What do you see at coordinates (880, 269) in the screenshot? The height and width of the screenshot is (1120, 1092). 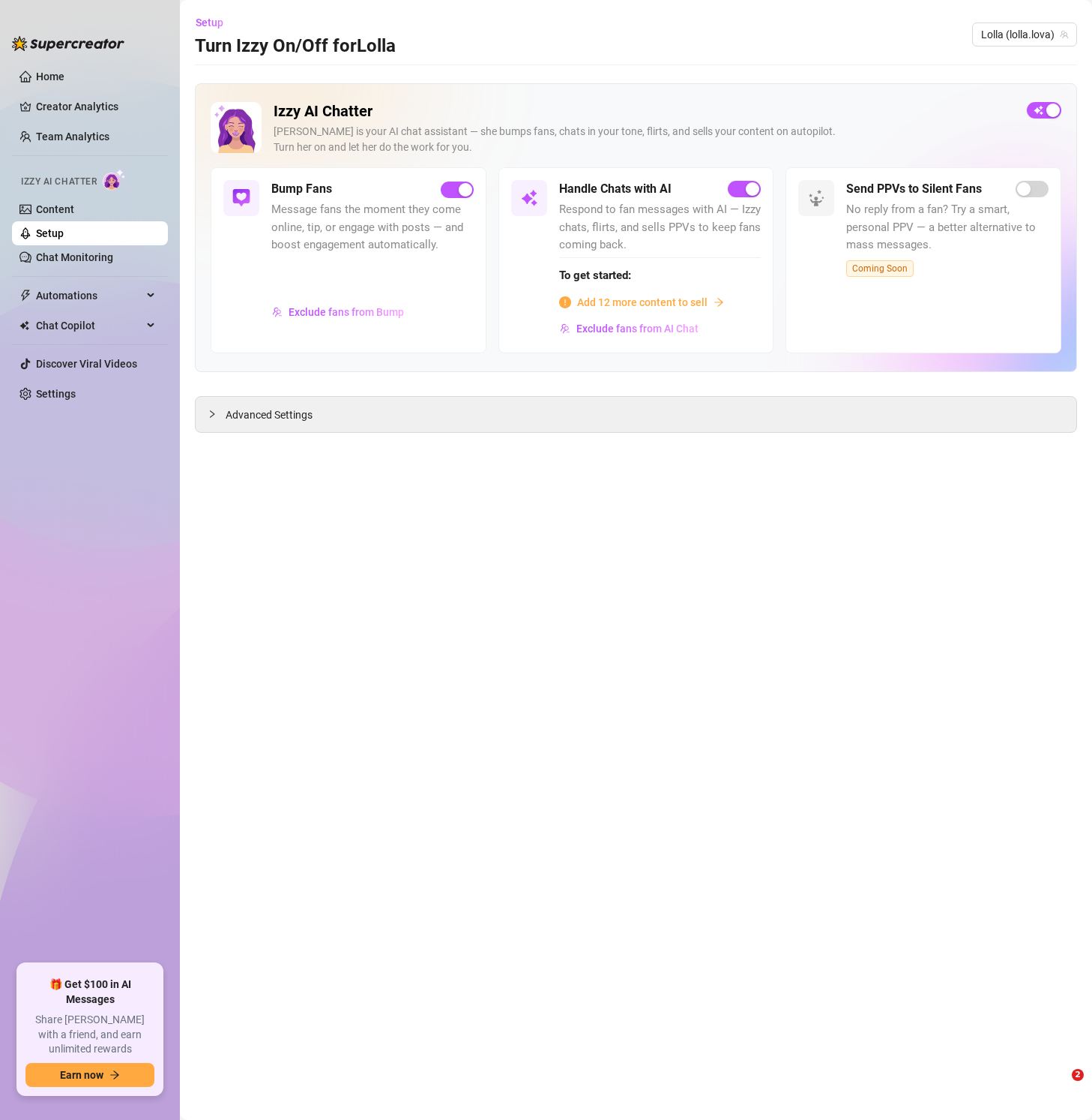 I see `span: Coming Soon` at bounding box center [880, 269].